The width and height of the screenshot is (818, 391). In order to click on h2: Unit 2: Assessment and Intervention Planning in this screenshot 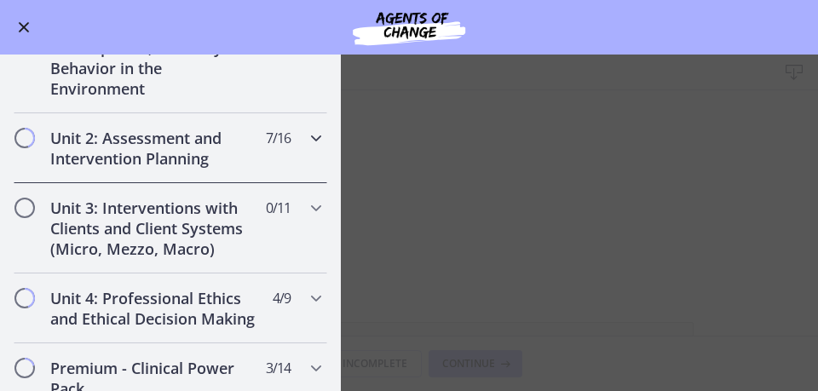, I will do `click(154, 148)`.